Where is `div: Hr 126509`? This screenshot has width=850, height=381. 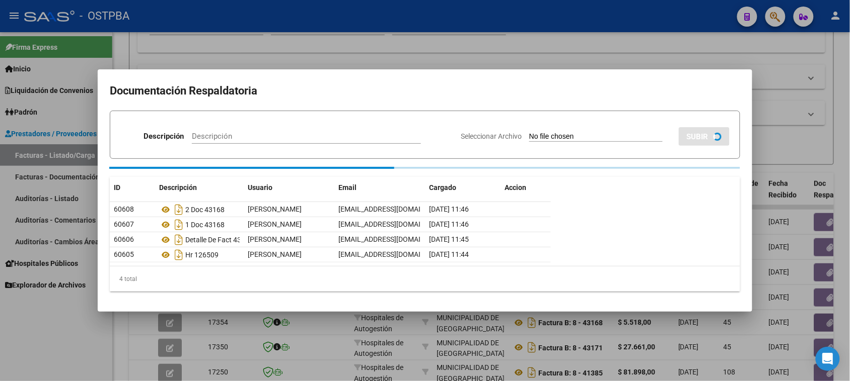 div: Hr 126509 is located at coordinates (199, 255).